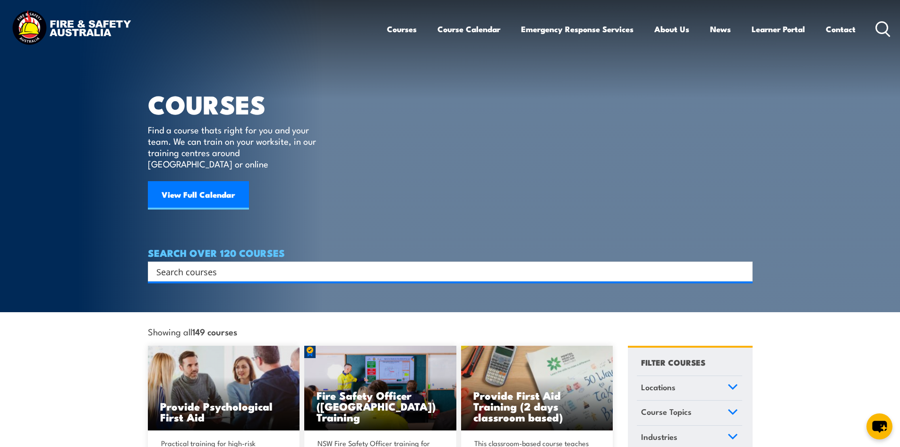 Image resolution: width=900 pixels, height=447 pixels. Describe the element at coordinates (577, 29) in the screenshot. I see `a: Emergency Response Services` at that location.